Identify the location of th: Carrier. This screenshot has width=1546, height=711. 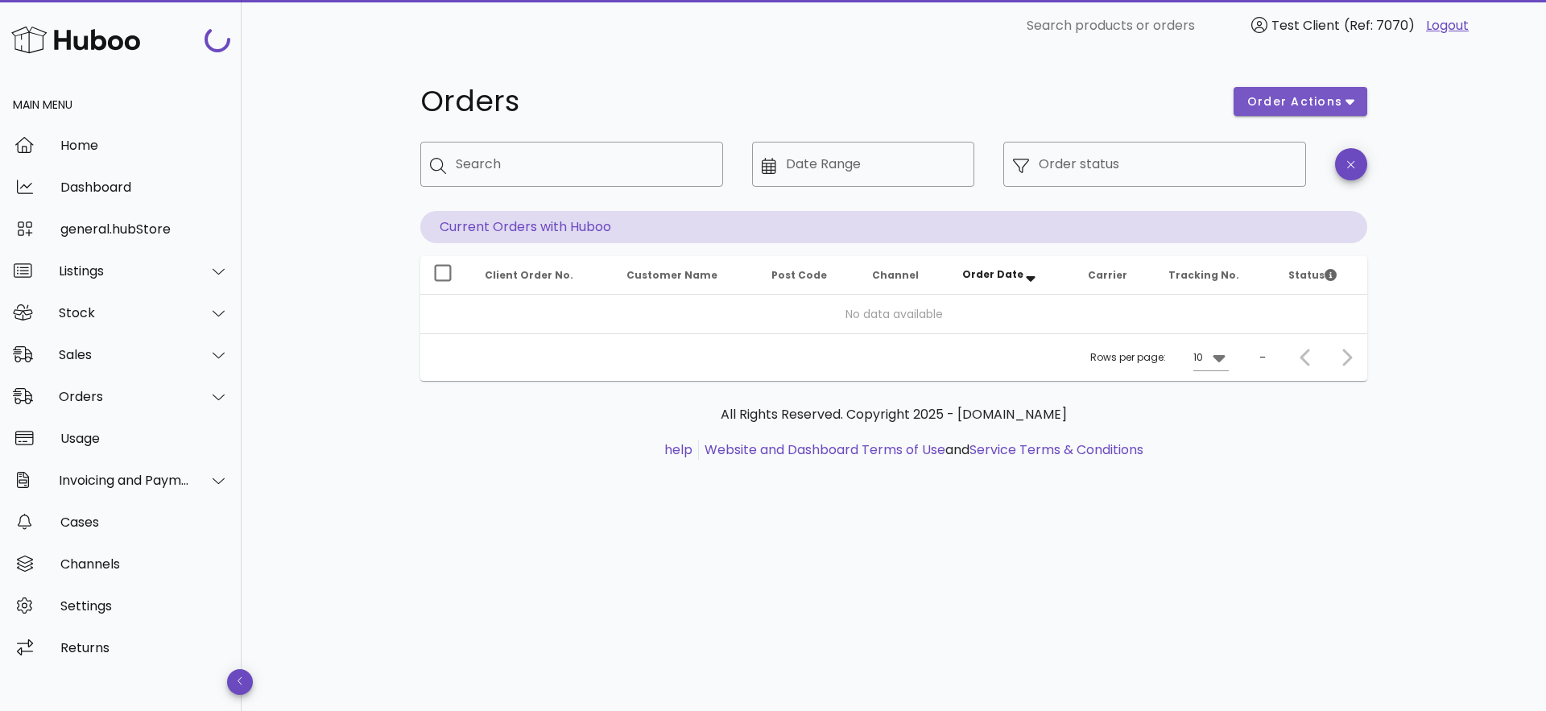
(1115, 275).